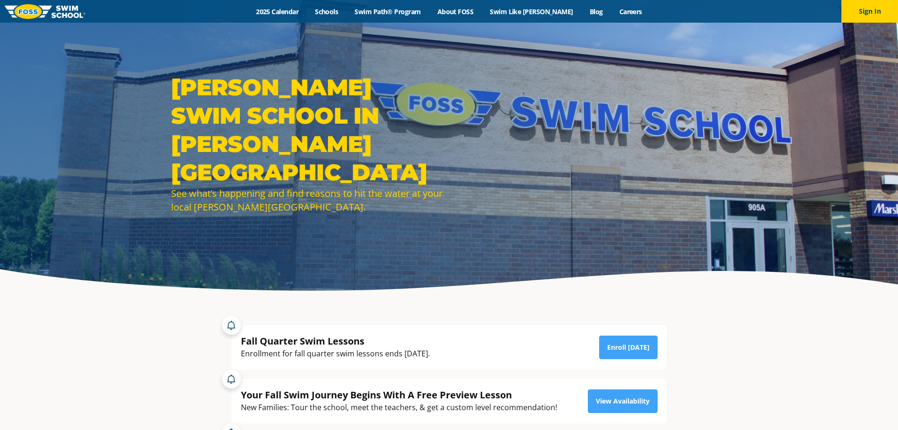  What do you see at coordinates (388, 11) in the screenshot?
I see `a: Swim Path® Program` at bounding box center [388, 11].